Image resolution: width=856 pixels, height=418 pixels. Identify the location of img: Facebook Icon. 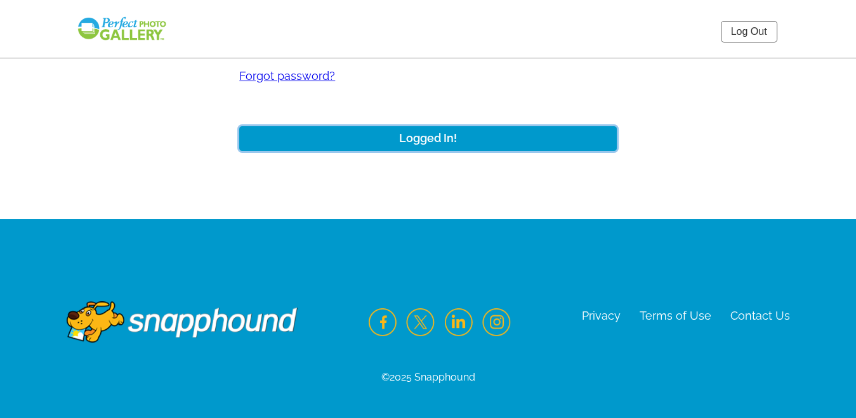
(383, 313).